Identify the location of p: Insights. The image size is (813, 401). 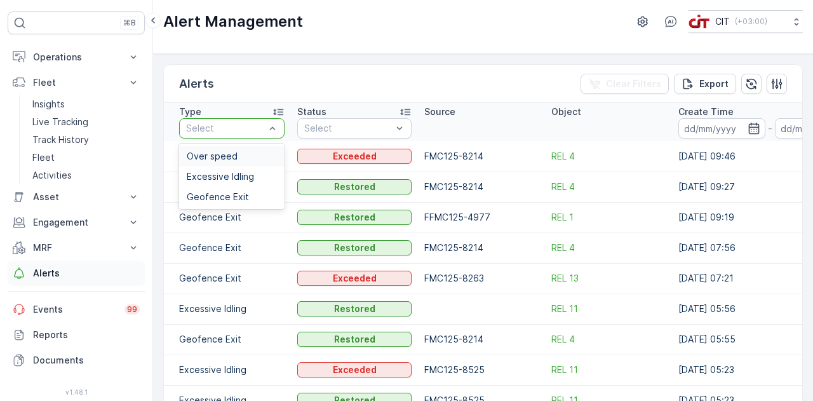
(48, 104).